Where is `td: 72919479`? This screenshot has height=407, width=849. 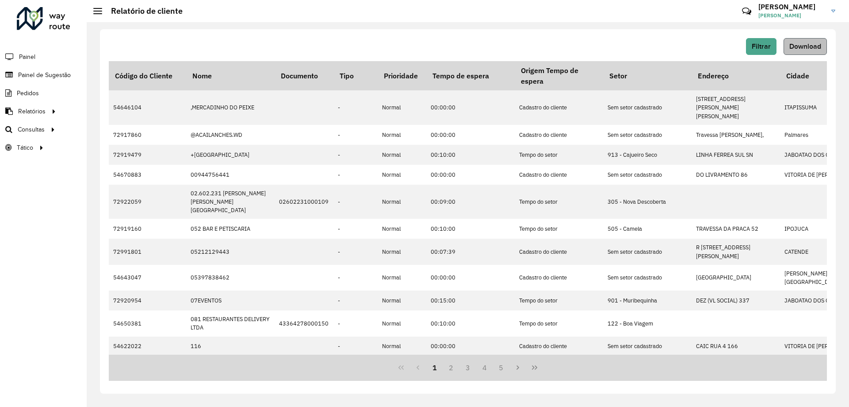
td: 72919479 is located at coordinates (147, 154).